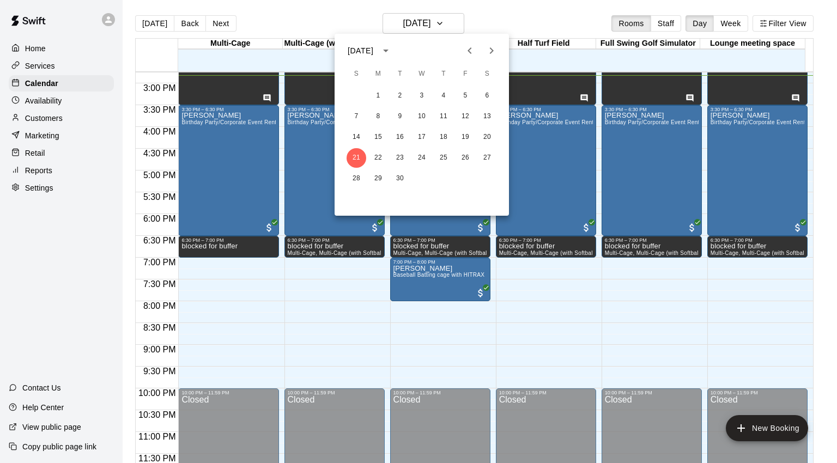  Describe the element at coordinates (465, 74) in the screenshot. I see `span: Friday` at that location.